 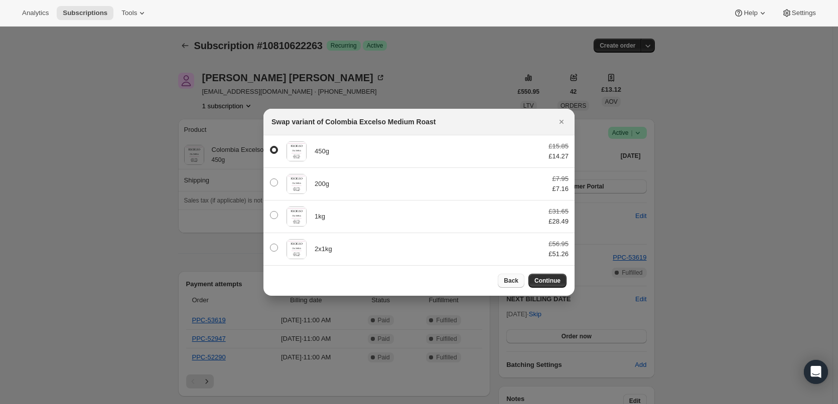 What do you see at coordinates (511, 281) in the screenshot?
I see `span: Back` at bounding box center [511, 281].